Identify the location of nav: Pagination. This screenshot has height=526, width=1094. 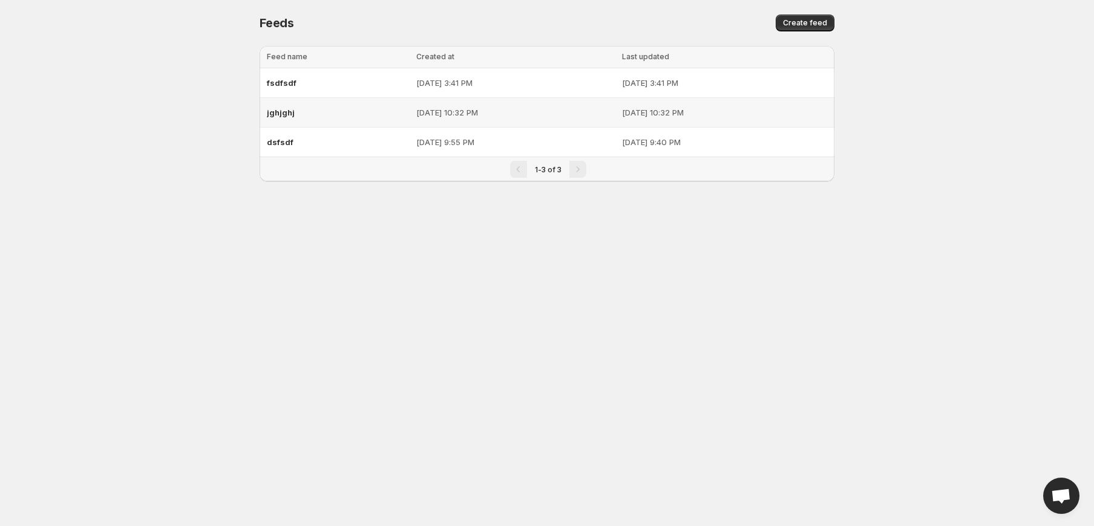
(547, 169).